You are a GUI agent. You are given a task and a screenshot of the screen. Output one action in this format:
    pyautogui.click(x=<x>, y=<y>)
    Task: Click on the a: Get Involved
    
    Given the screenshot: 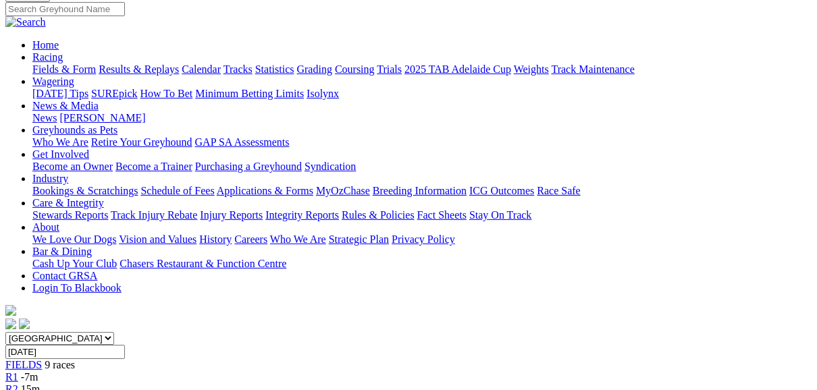 What is the action you would take?
    pyautogui.click(x=61, y=154)
    